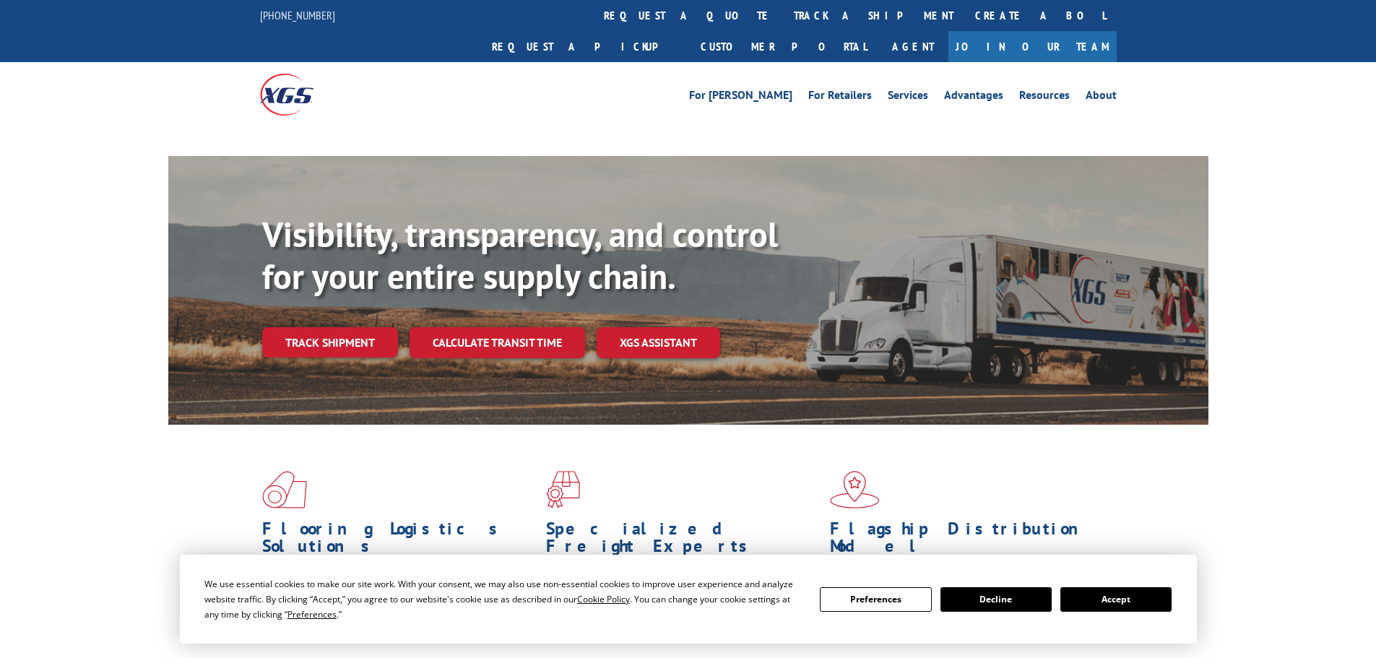 The image size is (1376, 658). What do you see at coordinates (1045, 98) in the screenshot?
I see `a: Resources` at bounding box center [1045, 98].